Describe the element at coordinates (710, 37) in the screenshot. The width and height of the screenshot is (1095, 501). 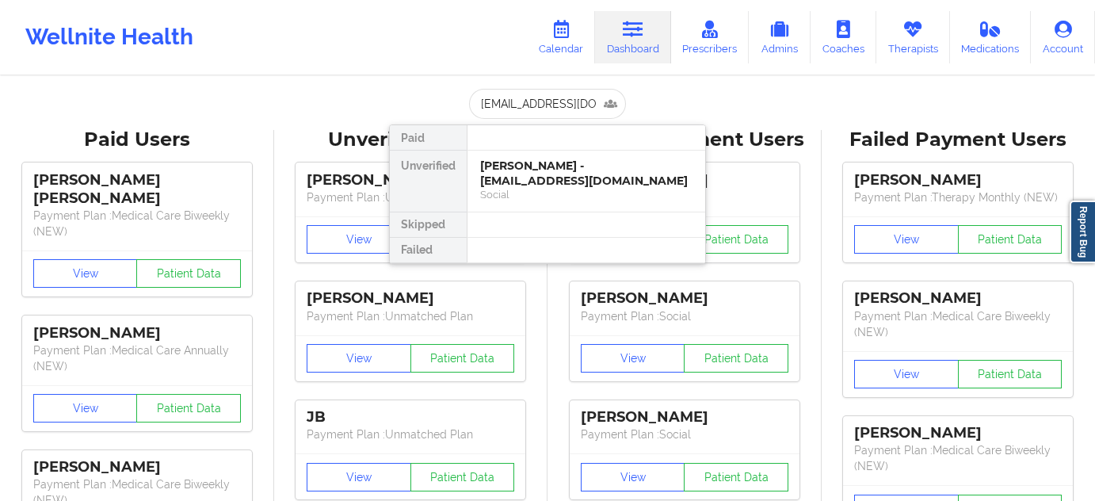
I see `a: Prescribers` at that location.